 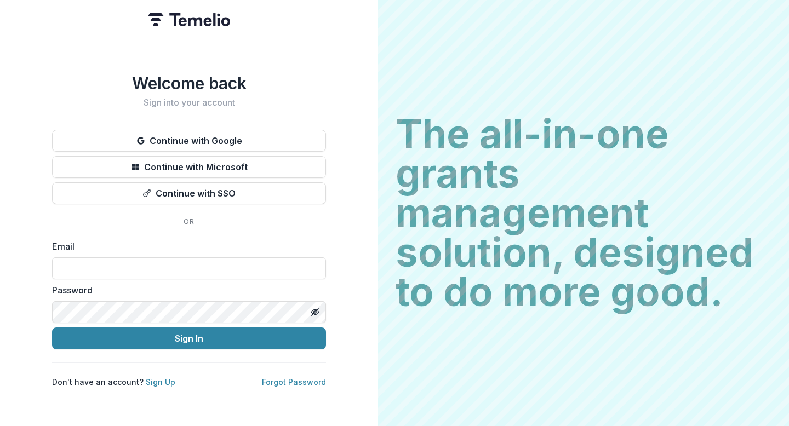 I want to click on button: Continue with Google, so click(x=189, y=141).